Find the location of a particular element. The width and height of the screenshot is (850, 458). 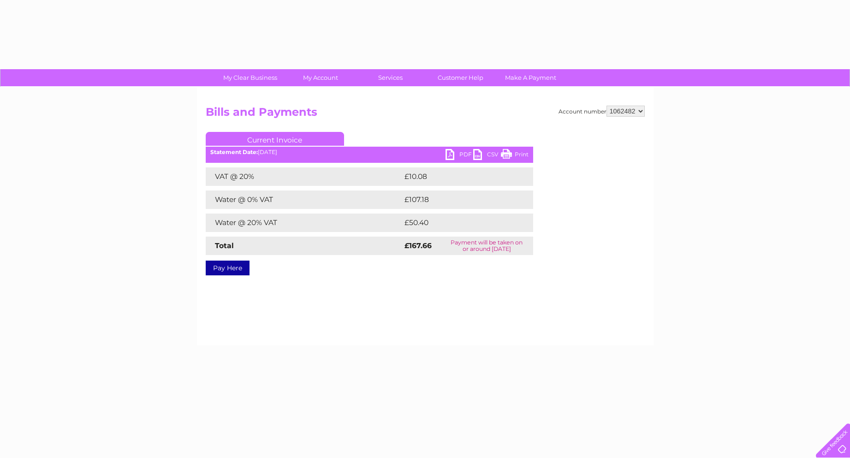

td: Water @ 0% VAT is located at coordinates (304, 200).